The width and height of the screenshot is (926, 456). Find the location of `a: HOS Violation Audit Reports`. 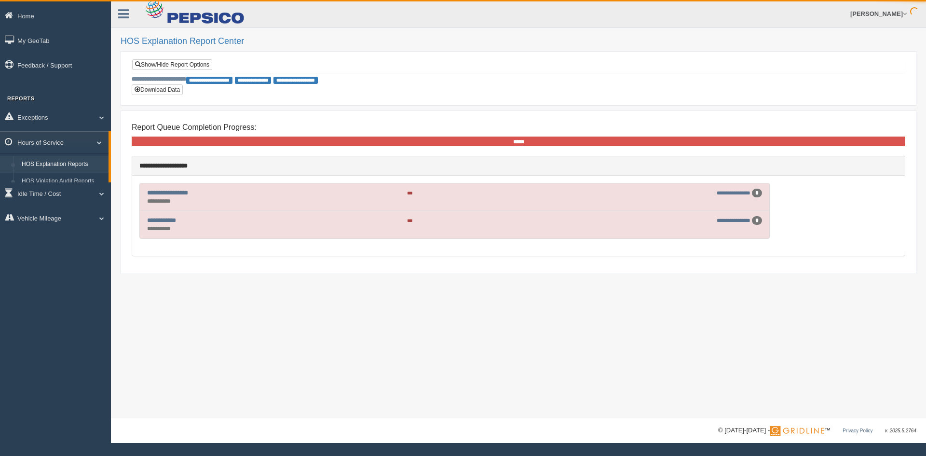

a: HOS Violation Audit Reports is located at coordinates (63, 181).